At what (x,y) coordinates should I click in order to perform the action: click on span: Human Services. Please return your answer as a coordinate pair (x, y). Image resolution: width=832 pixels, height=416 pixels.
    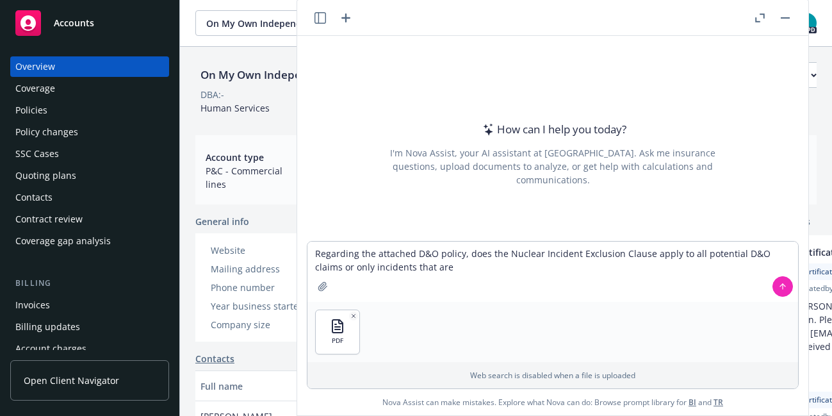
    Looking at the image, I should click on (235, 108).